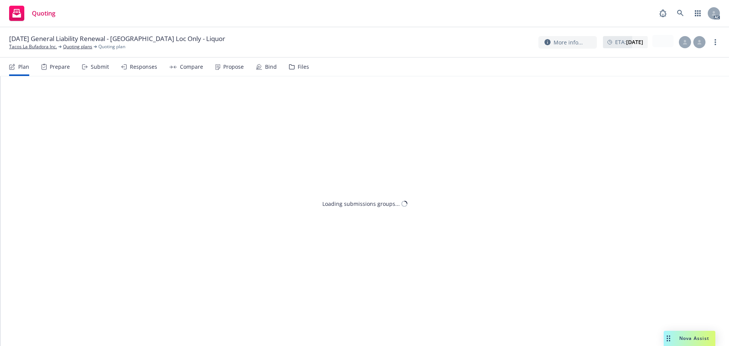  I want to click on span: Quoting, so click(44, 13).